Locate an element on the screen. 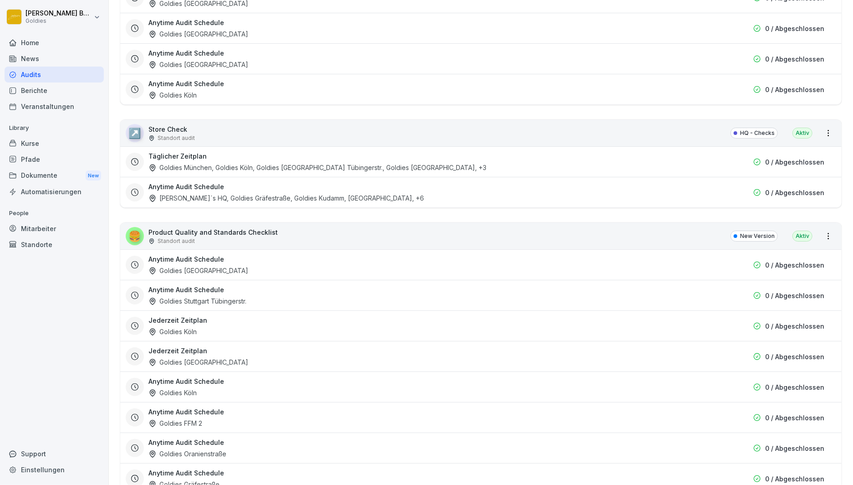  a: Automatisierungen is located at coordinates (54, 191).